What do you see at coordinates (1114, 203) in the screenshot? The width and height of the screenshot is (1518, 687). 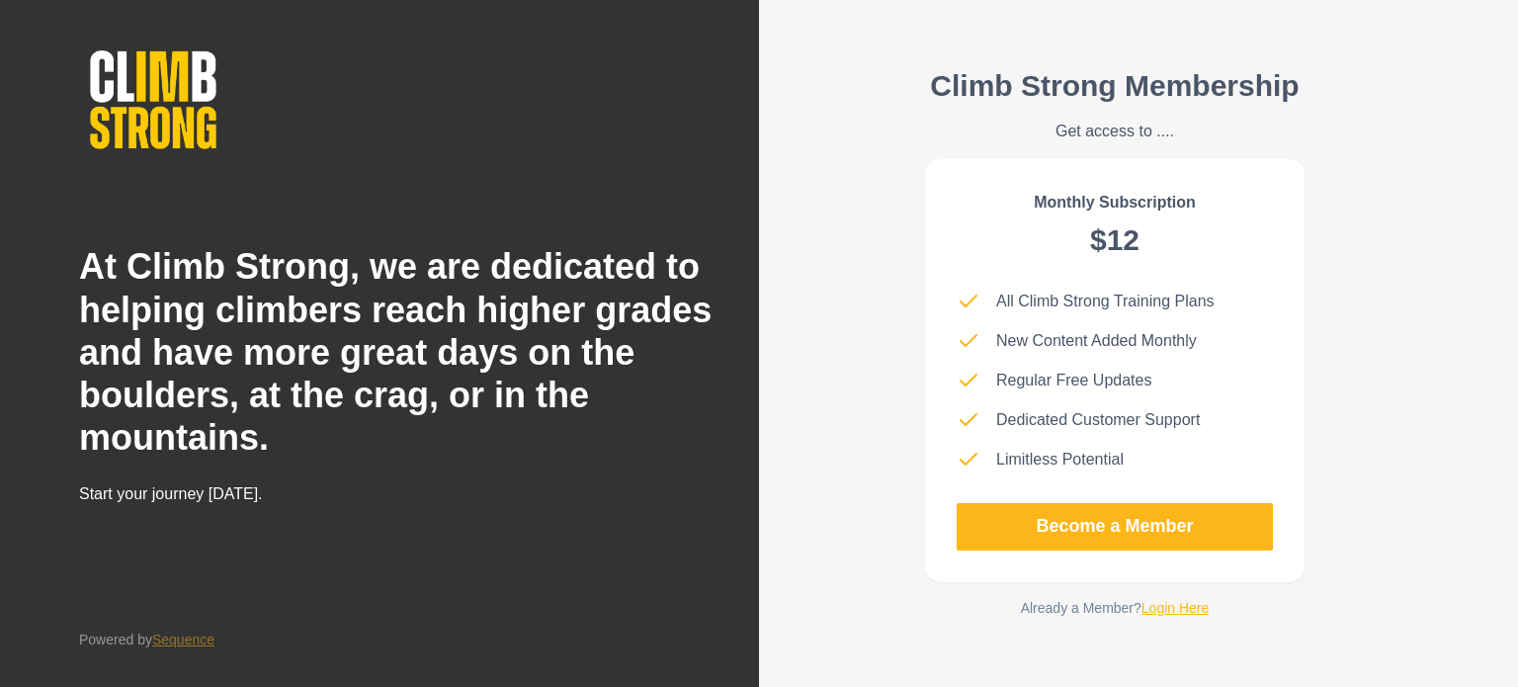 I see `p: Monthly Subscription` at bounding box center [1114, 203].